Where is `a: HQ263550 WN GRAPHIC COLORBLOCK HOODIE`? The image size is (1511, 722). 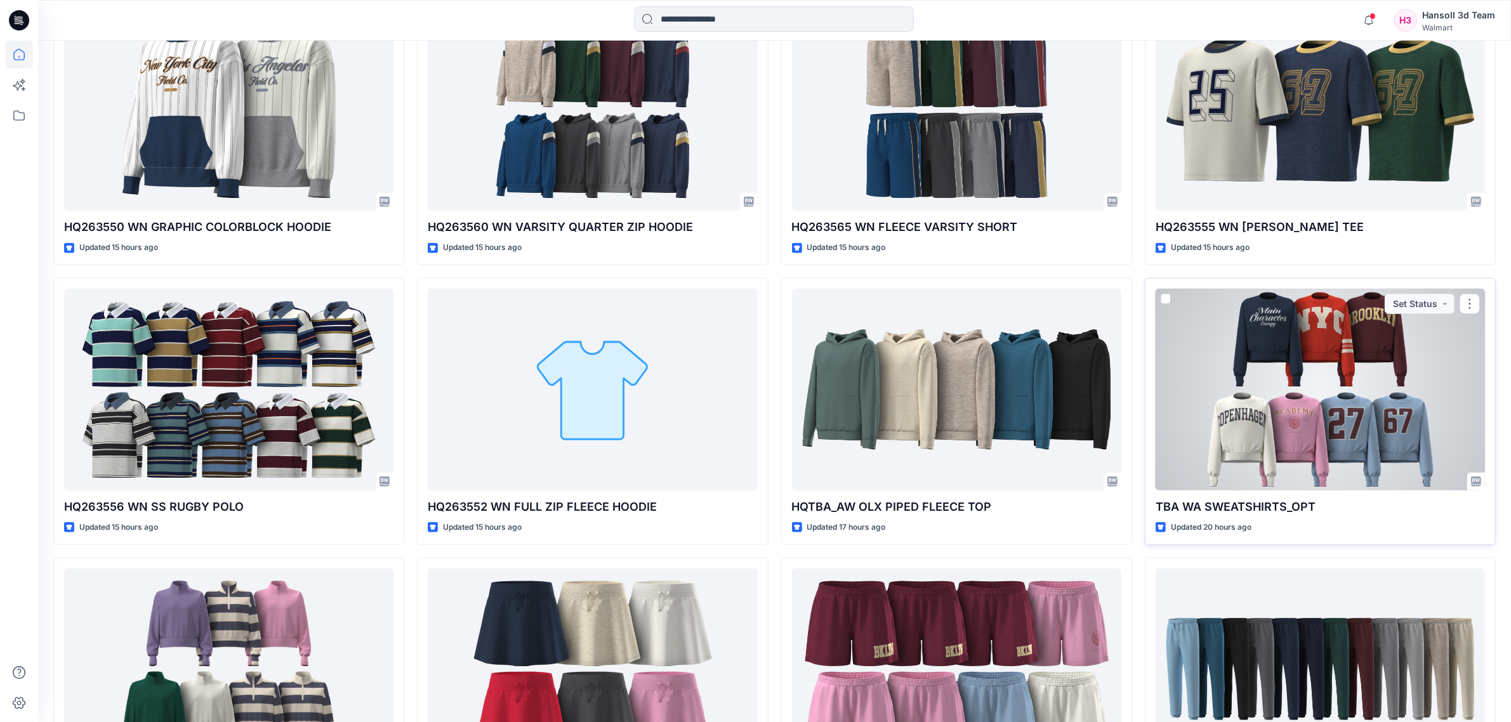 a: HQ263550 WN GRAPHIC COLORBLOCK HOODIE is located at coordinates (228, 110).